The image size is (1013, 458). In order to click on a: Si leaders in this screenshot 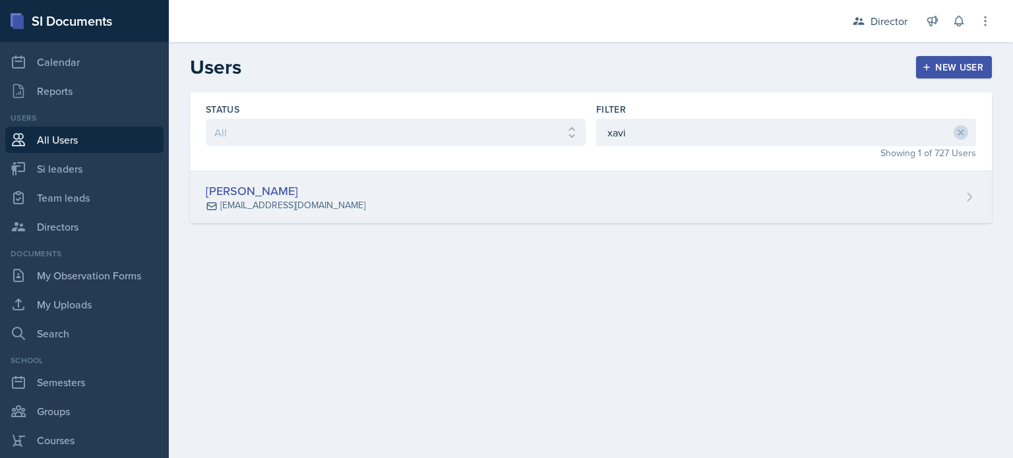, I will do `click(84, 169)`.